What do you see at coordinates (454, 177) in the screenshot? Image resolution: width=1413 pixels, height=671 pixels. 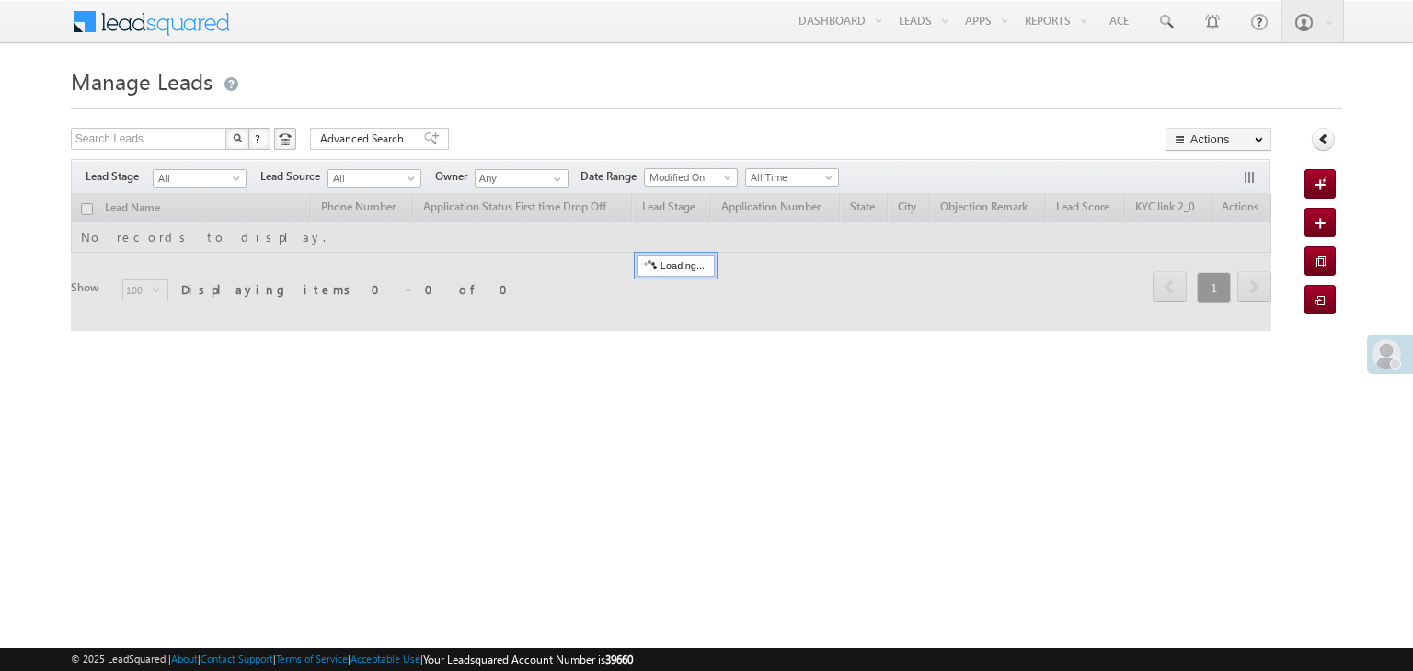 I see `span: Owner` at bounding box center [454, 177].